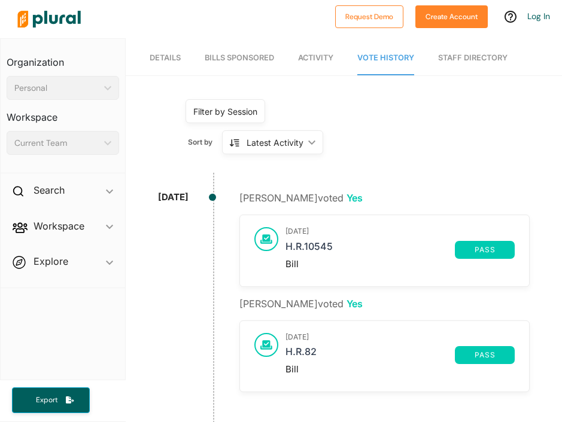 The image size is (562, 422). Describe the element at coordinates (451, 16) in the screenshot. I see `a: Create Account` at that location.